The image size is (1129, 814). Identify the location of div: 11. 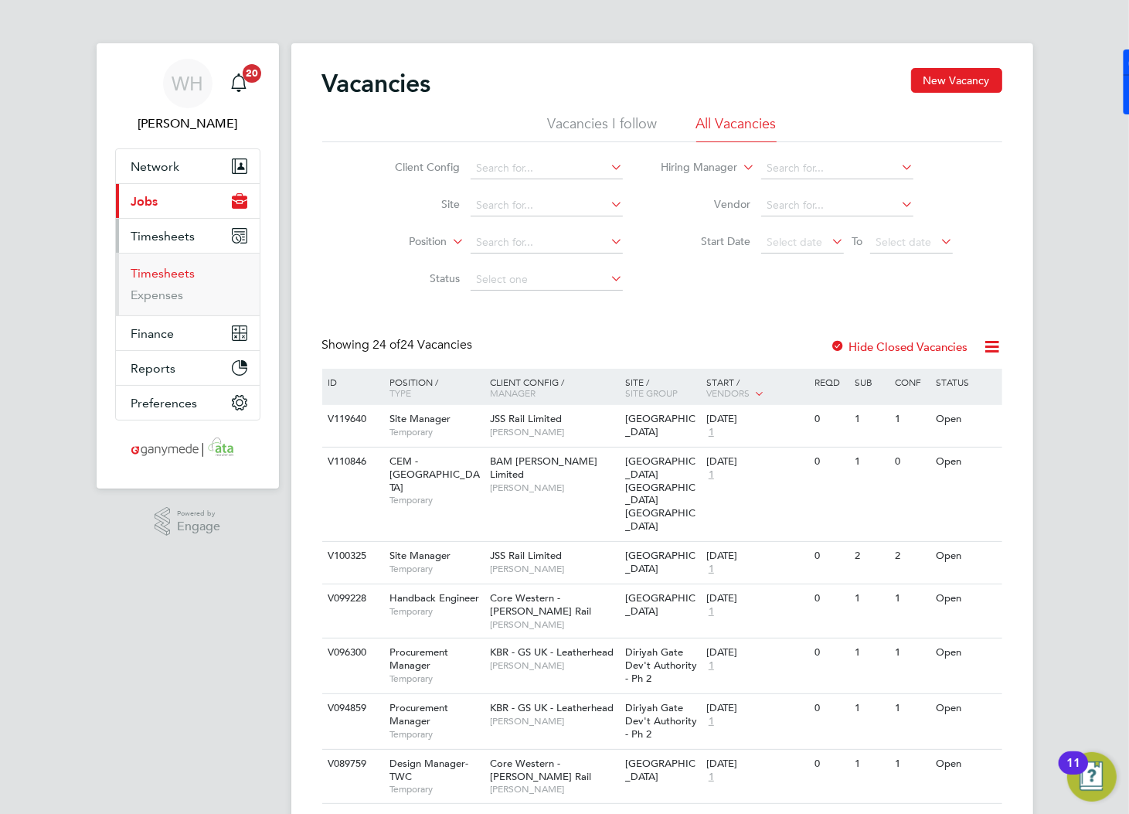
(1074, 773).